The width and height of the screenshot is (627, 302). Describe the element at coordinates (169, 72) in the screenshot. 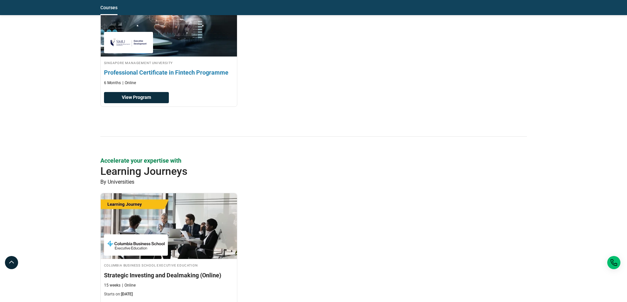

I see `h3: Professional Certificate in Fintech Programme` at that location.